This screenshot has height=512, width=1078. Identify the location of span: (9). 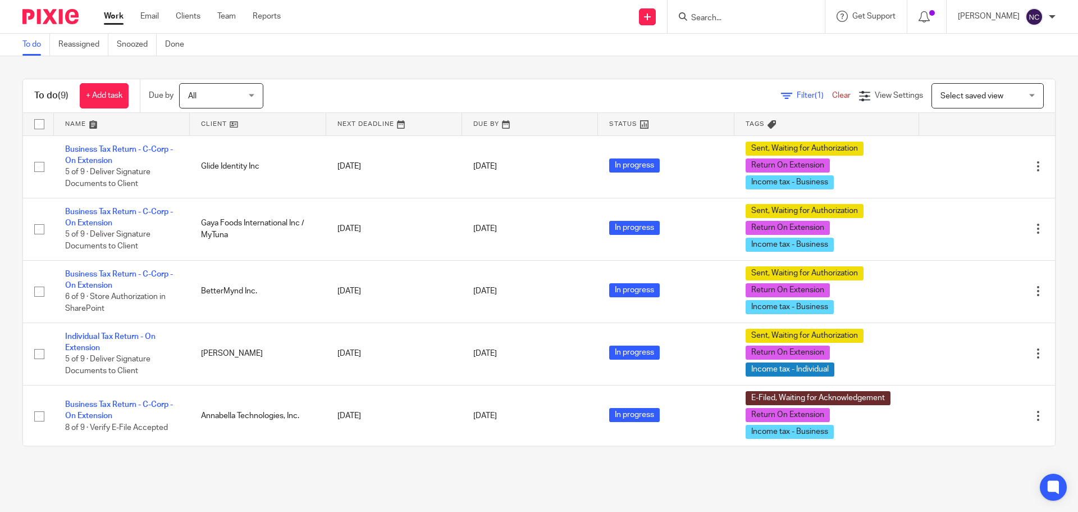
(63, 95).